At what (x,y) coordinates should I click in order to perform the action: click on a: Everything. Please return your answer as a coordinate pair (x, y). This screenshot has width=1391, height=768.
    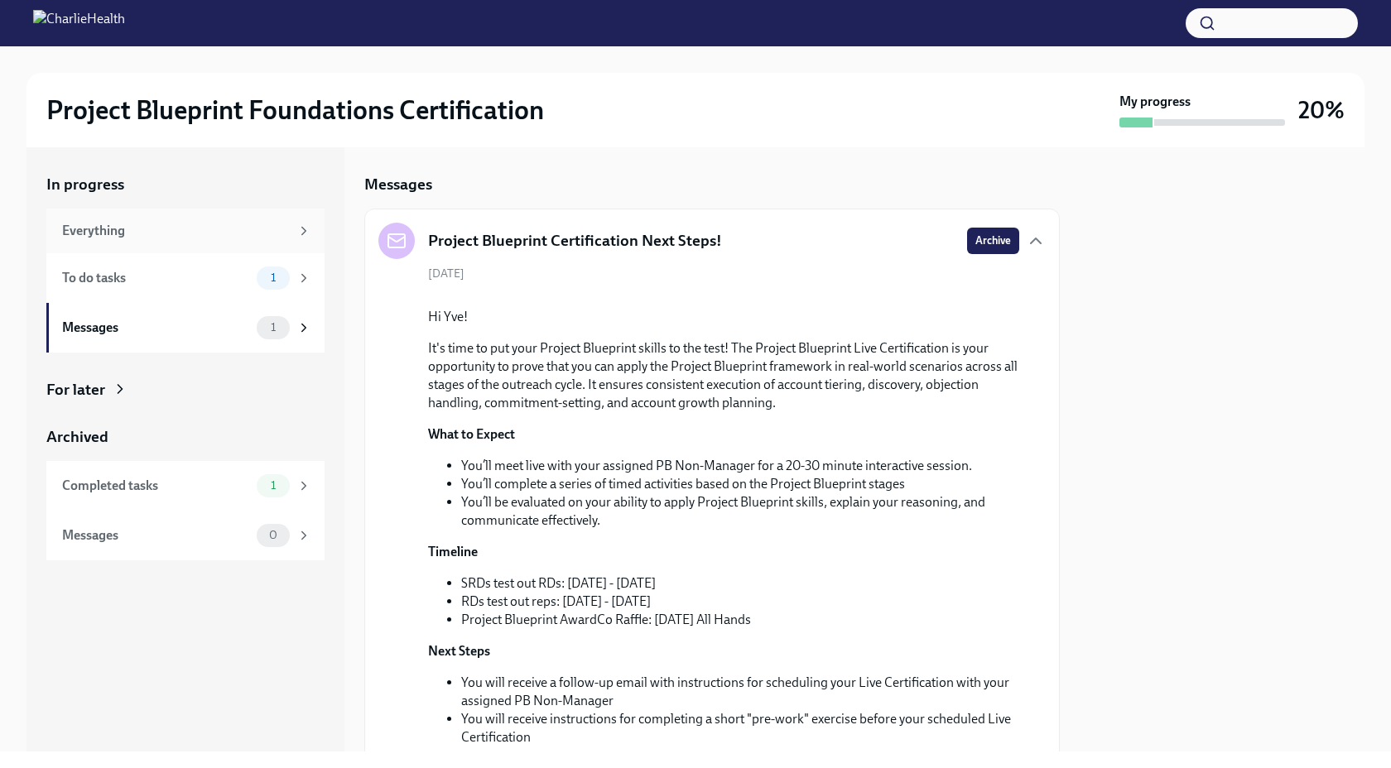
    Looking at the image, I should click on (185, 231).